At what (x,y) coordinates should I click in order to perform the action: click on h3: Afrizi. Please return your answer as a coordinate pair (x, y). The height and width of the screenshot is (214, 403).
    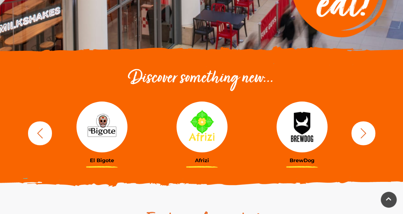
    Looking at the image, I should click on (202, 161).